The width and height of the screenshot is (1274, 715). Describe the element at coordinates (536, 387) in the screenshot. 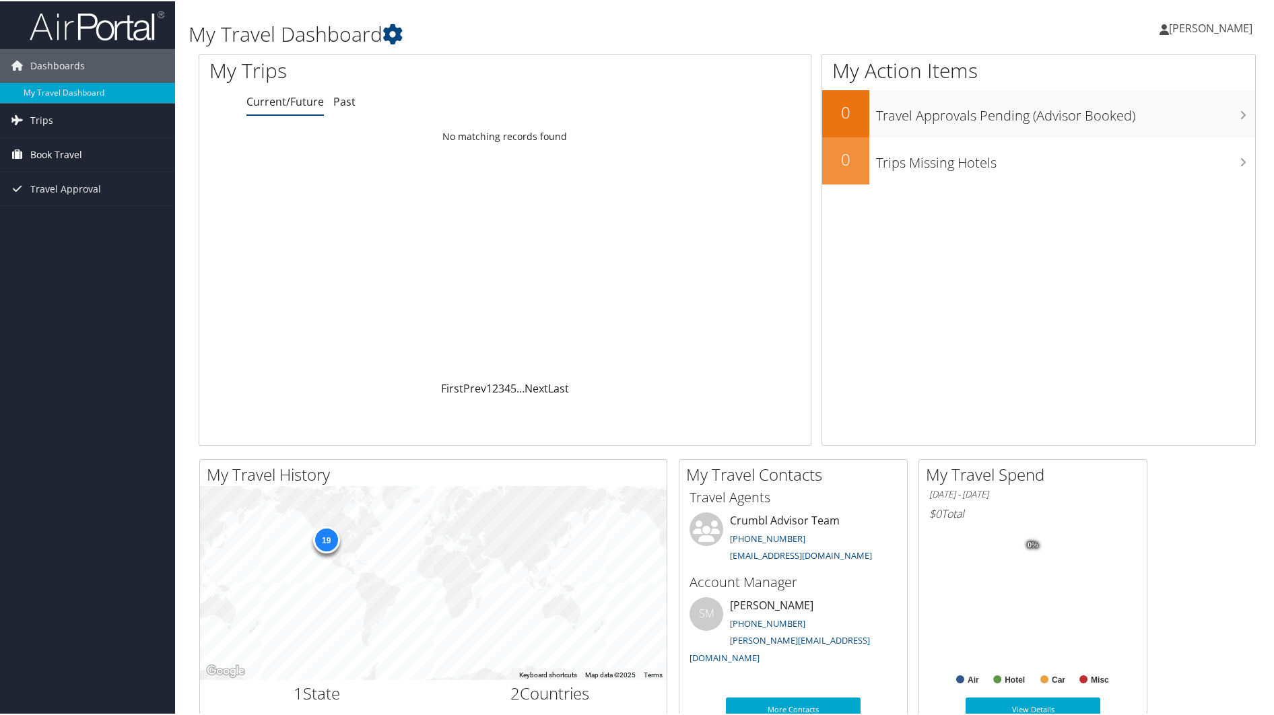

I see `a: Next` at that location.